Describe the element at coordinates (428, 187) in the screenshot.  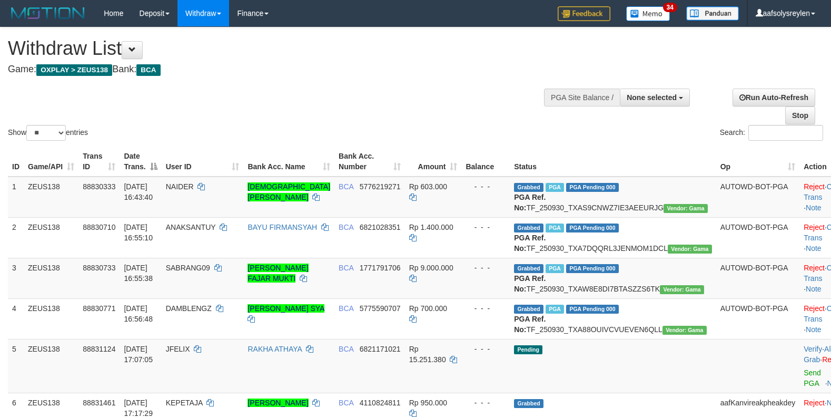
I see `span: Rp 603.000` at that location.